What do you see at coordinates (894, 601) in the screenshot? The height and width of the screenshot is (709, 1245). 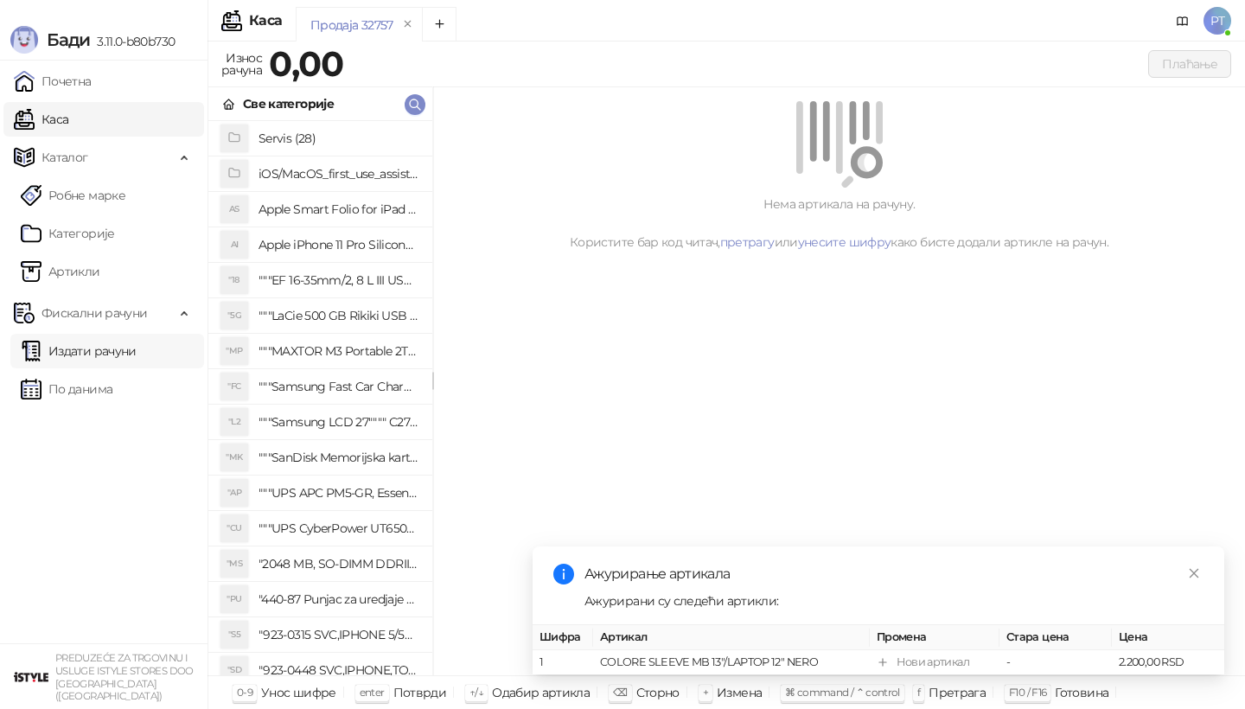 I see `div: Ажурирани су следећи артикли:` at bounding box center [894, 601].